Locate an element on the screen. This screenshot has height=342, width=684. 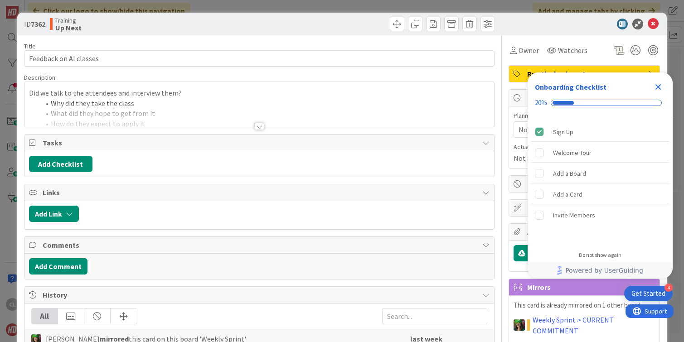
div: Add a Card is incomplete. is located at coordinates (600, 195).